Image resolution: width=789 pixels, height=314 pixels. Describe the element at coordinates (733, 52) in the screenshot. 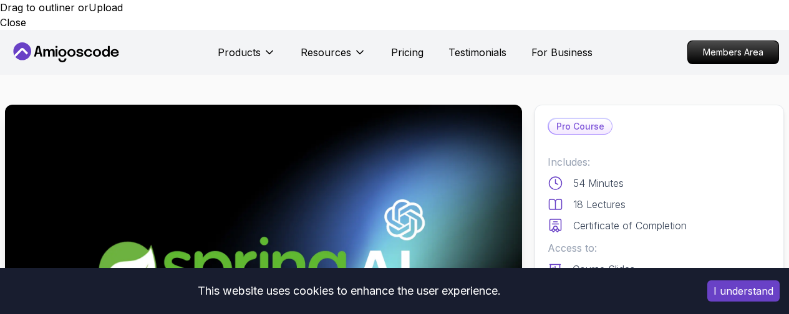

I see `p: Members Area` at that location.